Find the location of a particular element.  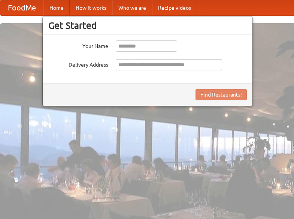

button: Find Restaurants! is located at coordinates (221, 95).